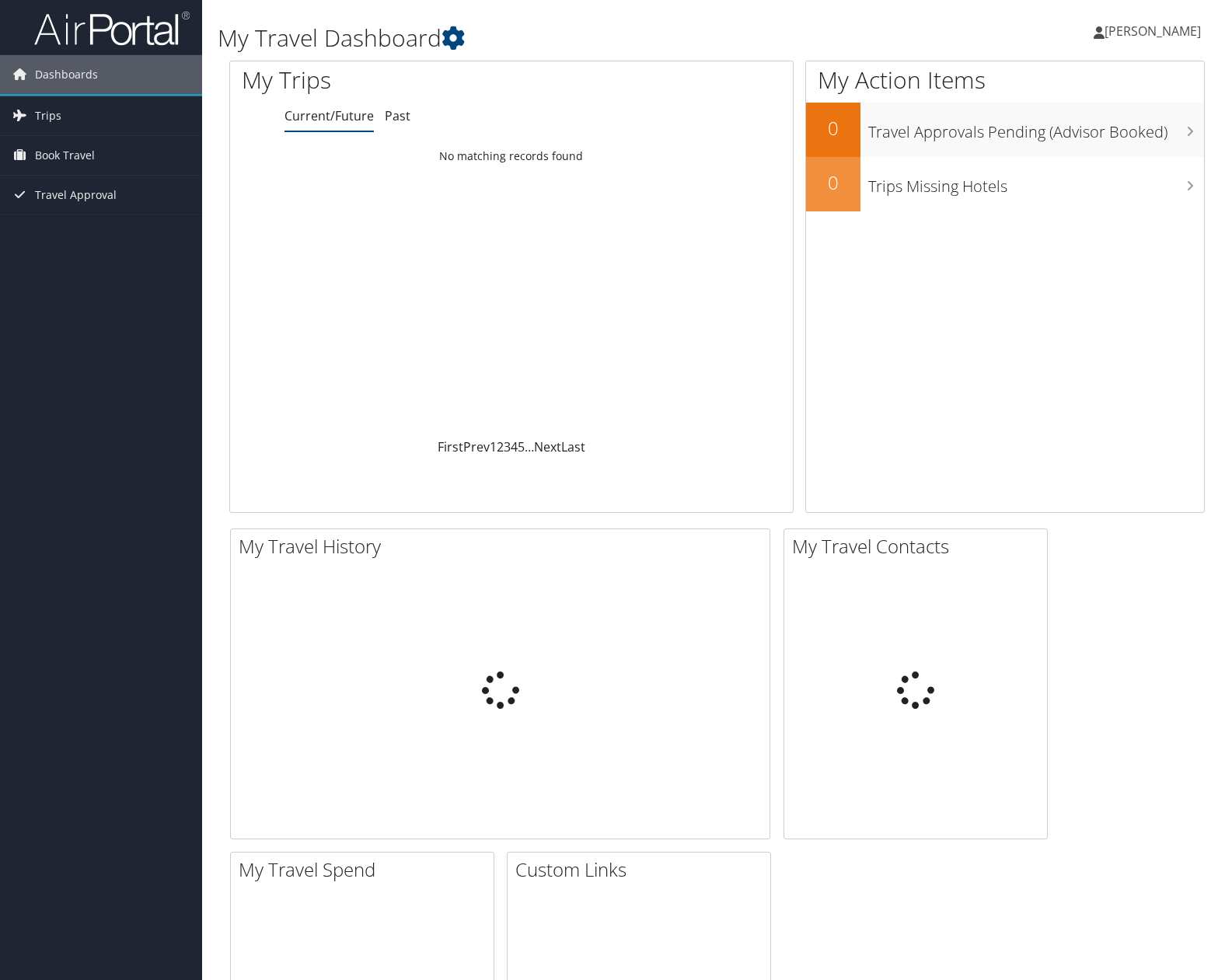 The image size is (1232, 980). I want to click on a: 4, so click(514, 447).